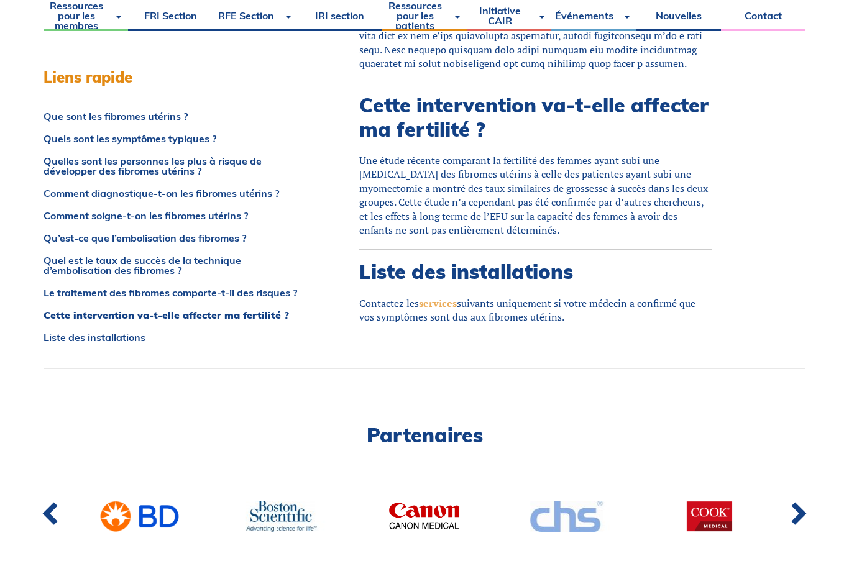 Image resolution: width=849 pixels, height=566 pixels. I want to click on h2: Partenaires, so click(425, 435).